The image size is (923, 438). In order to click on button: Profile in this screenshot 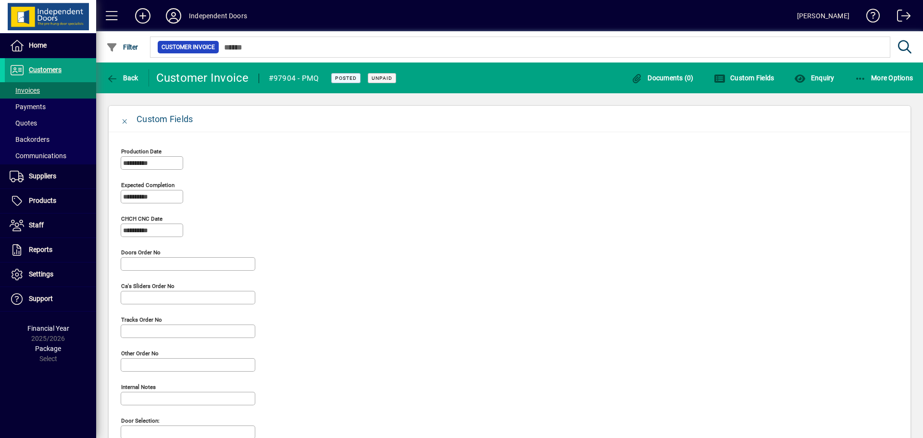, I will do `click(174, 16)`.